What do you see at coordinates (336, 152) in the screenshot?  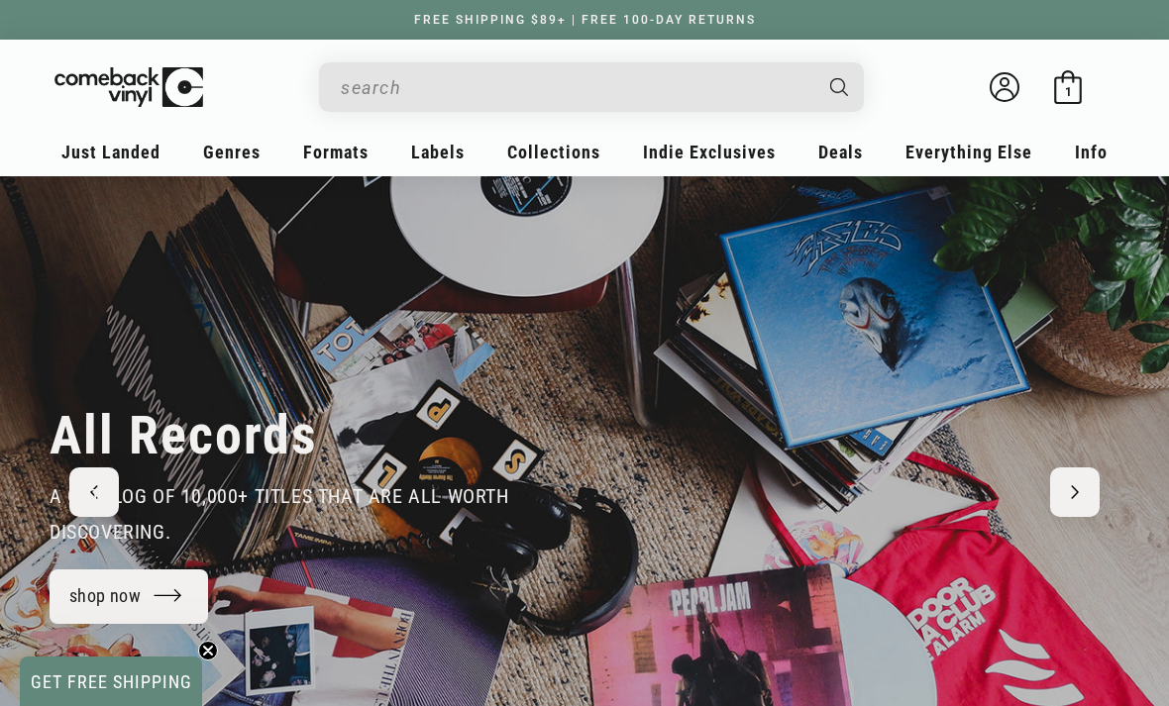 I see `span: Formats` at bounding box center [336, 152].